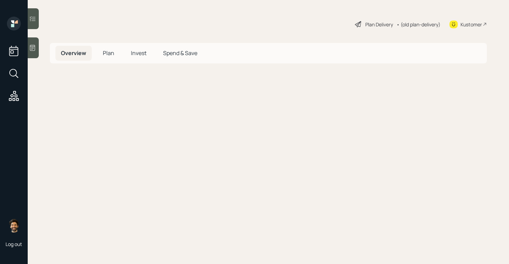 This screenshot has width=509, height=264. Describe the element at coordinates (14, 225) in the screenshot. I see `img: eric-schwartz-headshot.png` at that location.